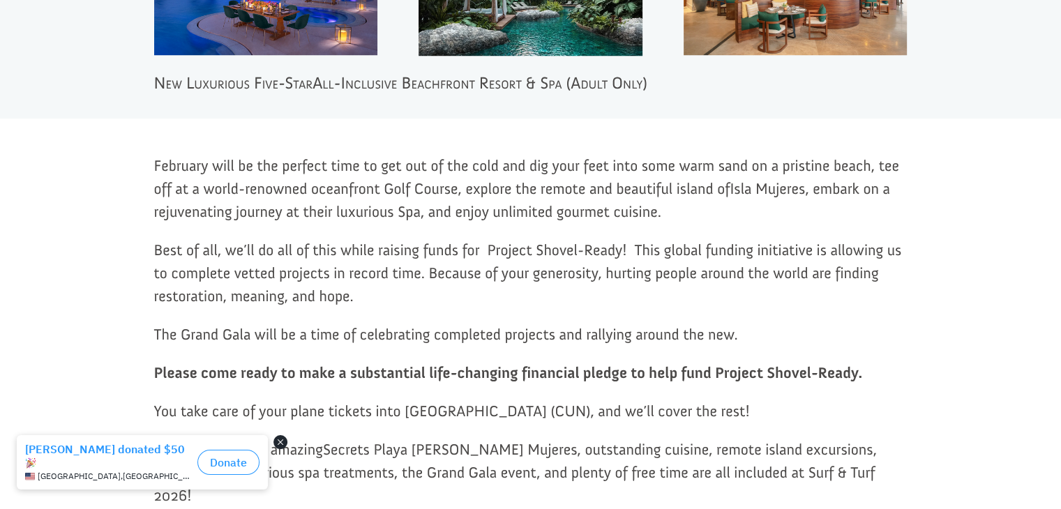 The height and width of the screenshot is (509, 1061). Describe the element at coordinates (531, 196) in the screenshot. I see `p: February will be the perfect time to get out of the cold and dig your feet into some warm sand on...` at that location.